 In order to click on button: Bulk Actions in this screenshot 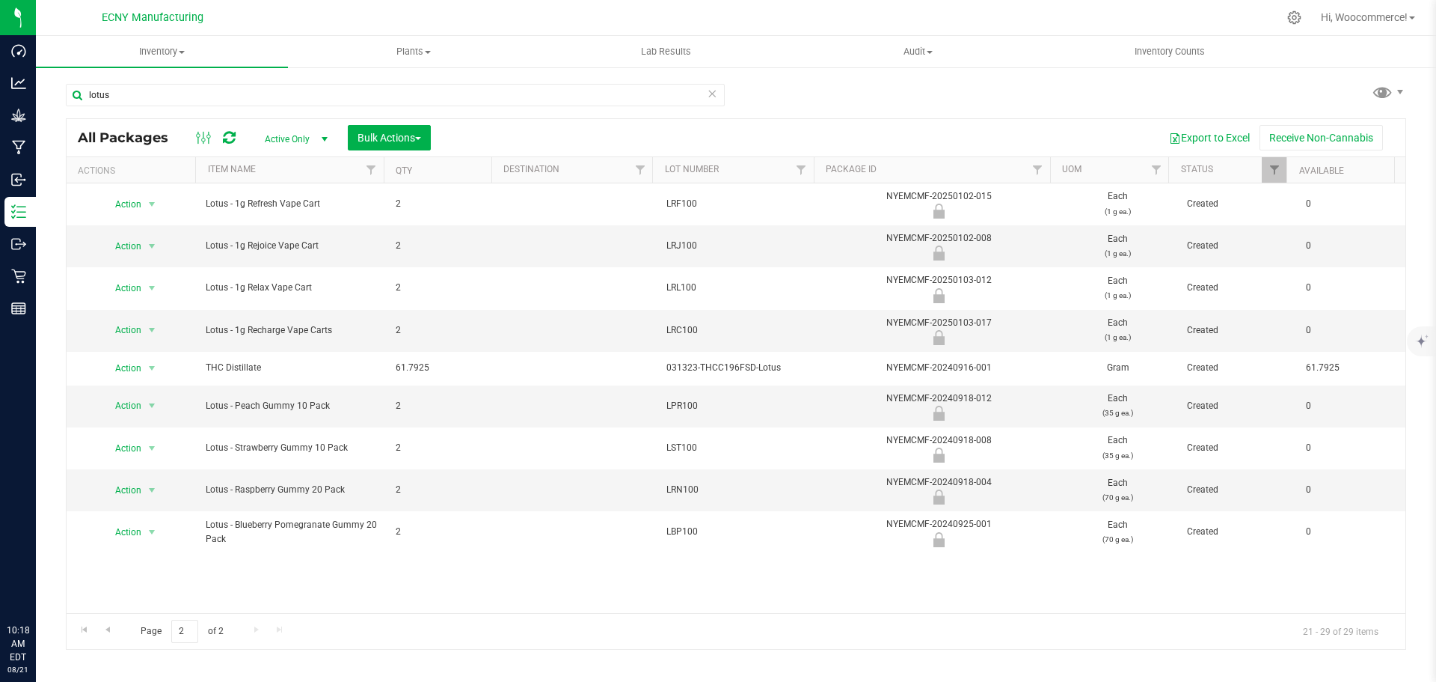, I will do `click(389, 138)`.